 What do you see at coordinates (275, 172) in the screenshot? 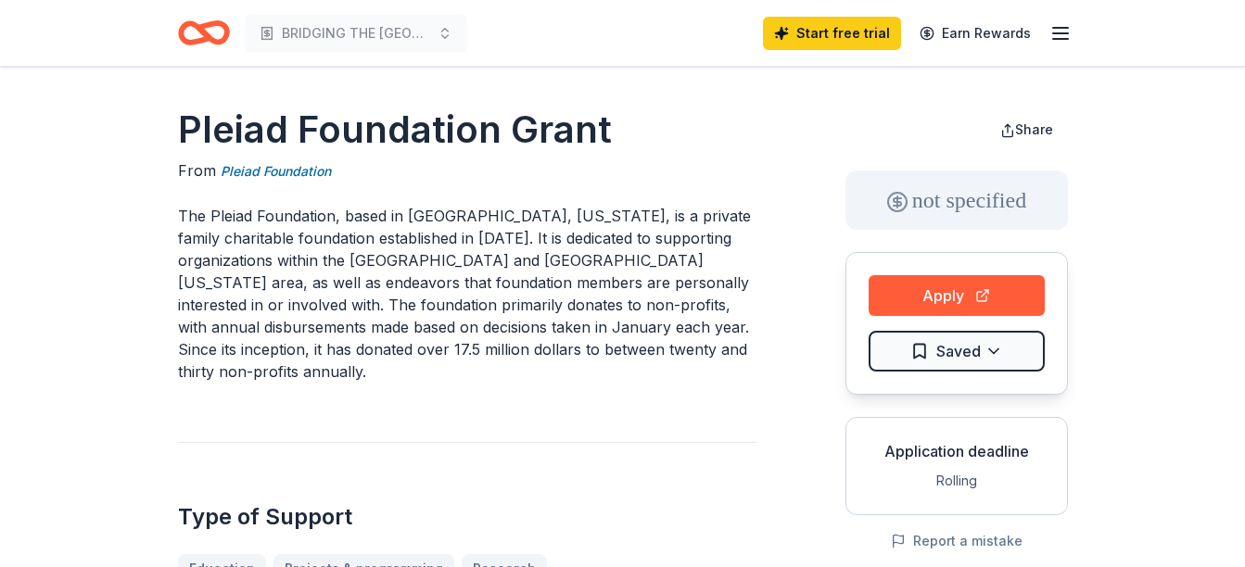
I see `a: Pleiad Foundation` at bounding box center [275, 172].